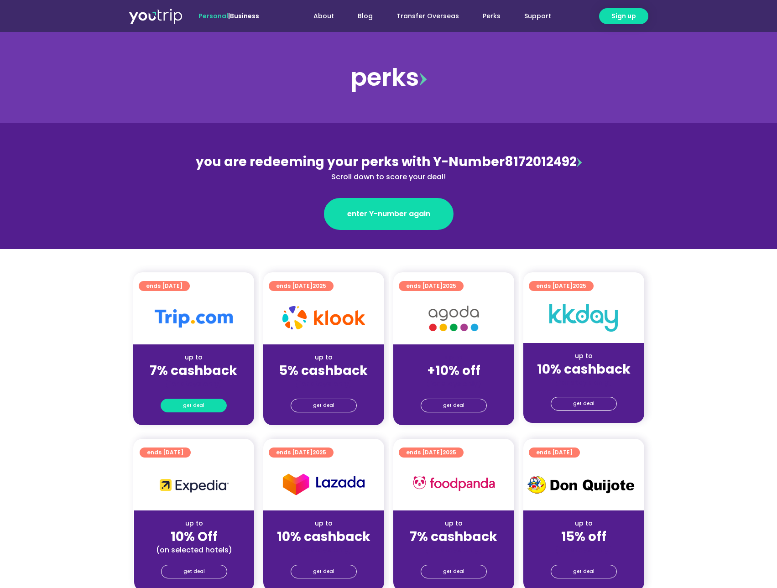 The height and width of the screenshot is (588, 777). Describe the element at coordinates (389, 177) in the screenshot. I see `div: Scroll down to score your deal!` at that location.